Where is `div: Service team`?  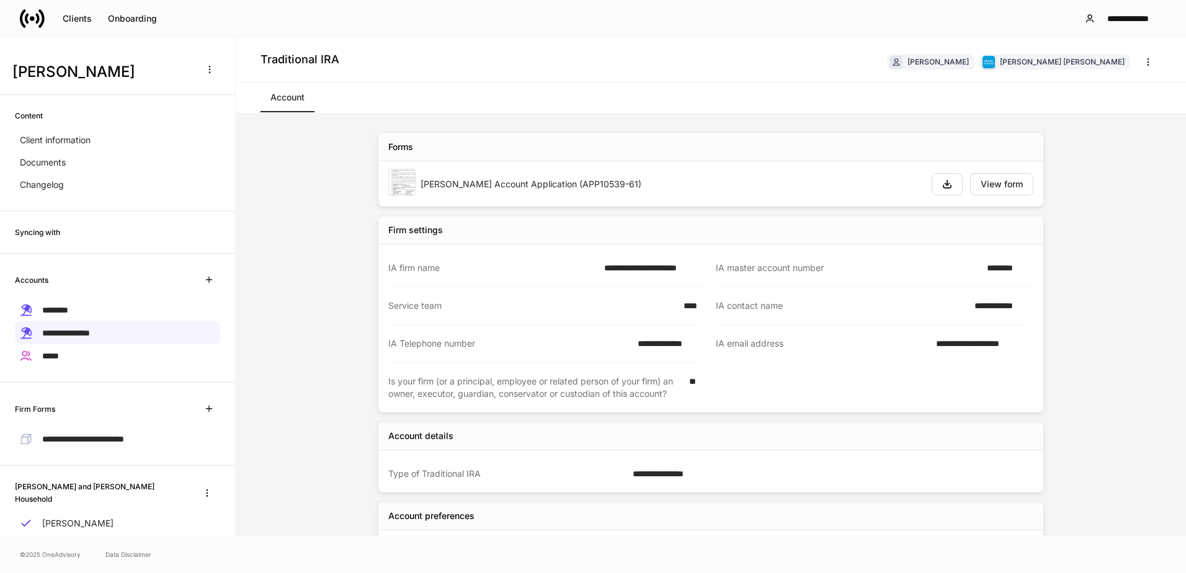 div: Service team is located at coordinates (532, 306).